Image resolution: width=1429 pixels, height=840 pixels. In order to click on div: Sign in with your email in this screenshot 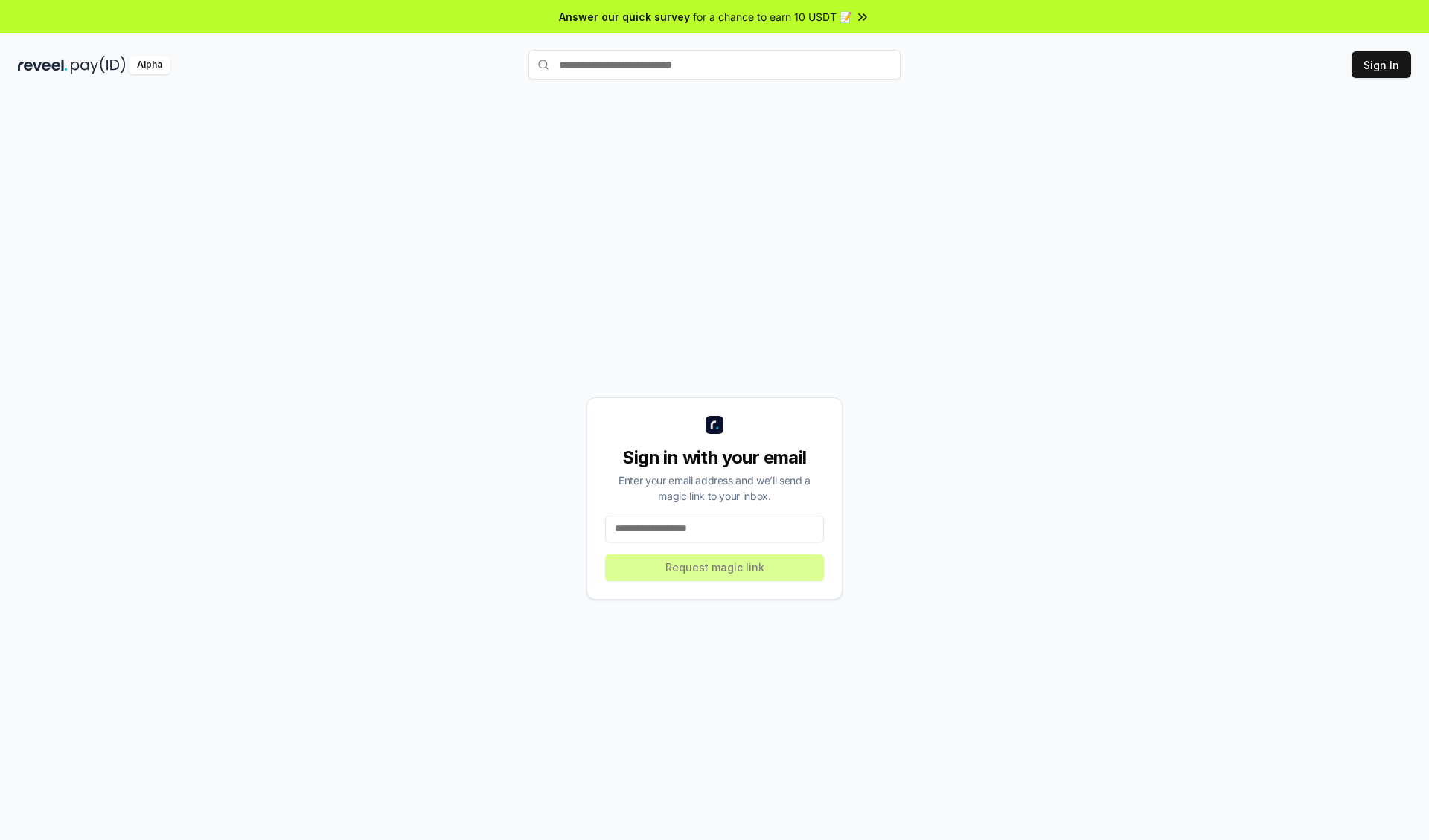, I will do `click(714, 458)`.